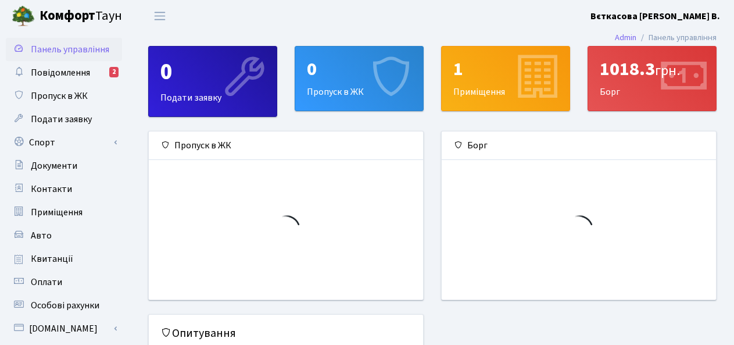  What do you see at coordinates (54, 166) in the screenshot?
I see `span: Документи` at bounding box center [54, 166].